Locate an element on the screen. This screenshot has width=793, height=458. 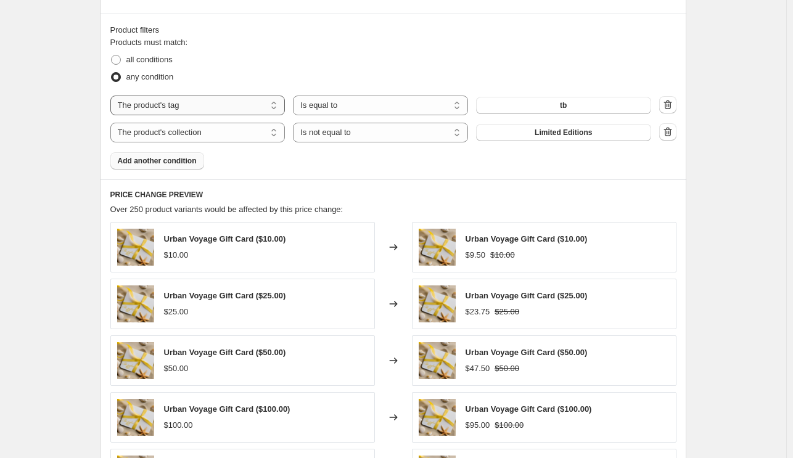
div: Product filters is located at coordinates (393, 30).